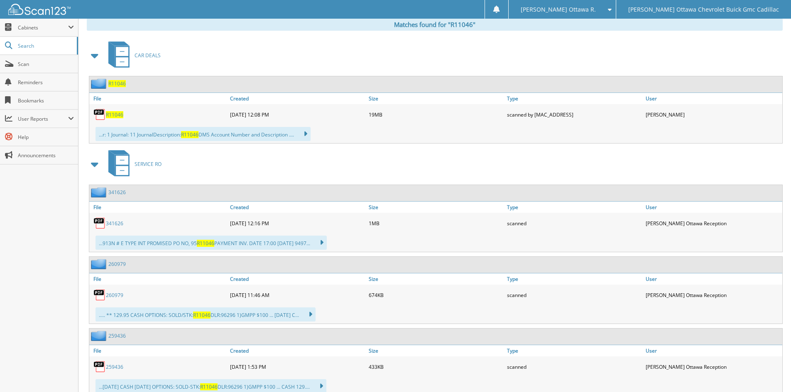 This screenshot has width=791, height=392. I want to click on span: SERVICE RO, so click(148, 164).